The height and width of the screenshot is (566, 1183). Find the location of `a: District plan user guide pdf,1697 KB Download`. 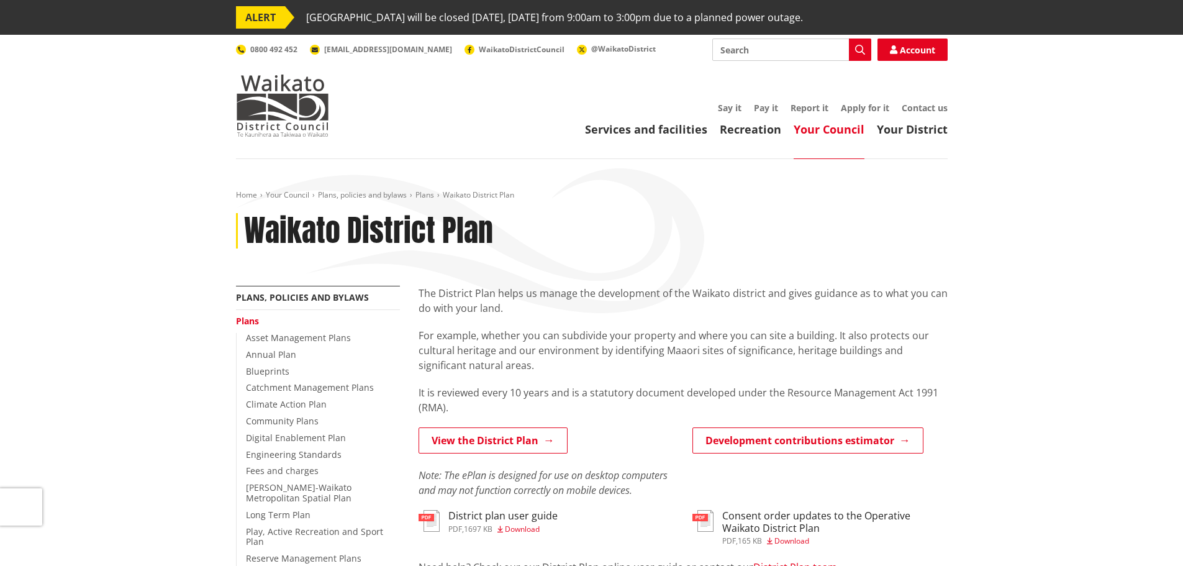

a: District plan user guide pdf,1697 KB Download is located at coordinates (488, 521).